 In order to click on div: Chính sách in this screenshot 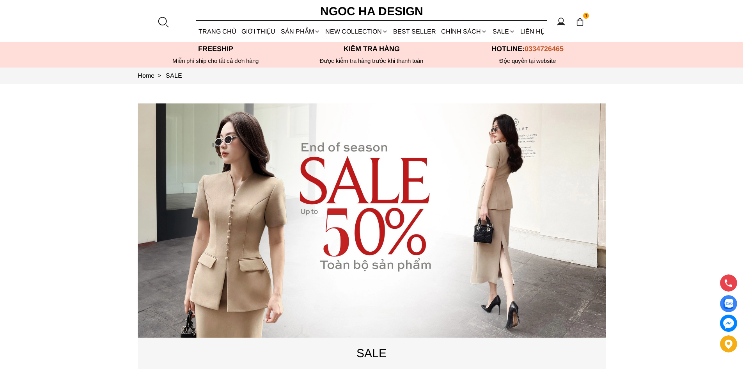, I will do `click(464, 31)`.